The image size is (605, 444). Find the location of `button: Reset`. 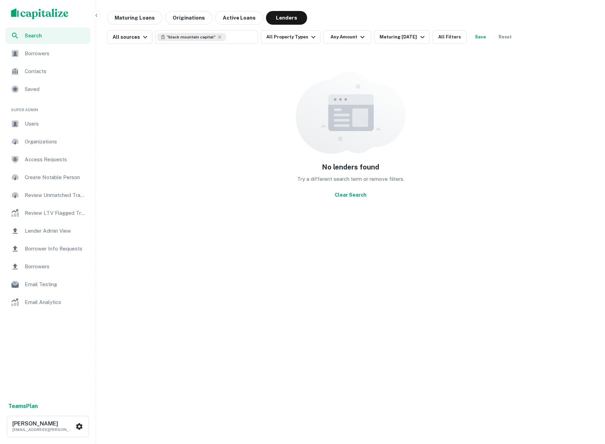

button: Reset is located at coordinates (505, 37).